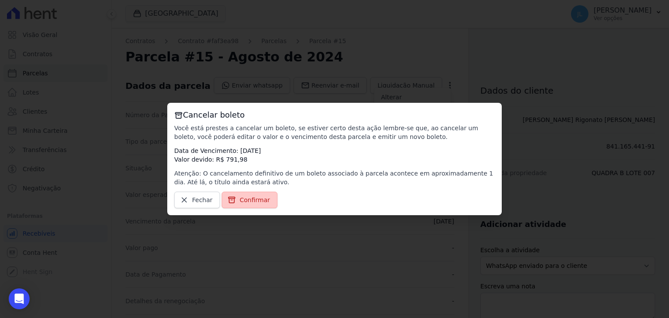 The width and height of the screenshot is (669, 318). Describe the element at coordinates (255, 200) in the screenshot. I see `span: Confirmar` at that location.